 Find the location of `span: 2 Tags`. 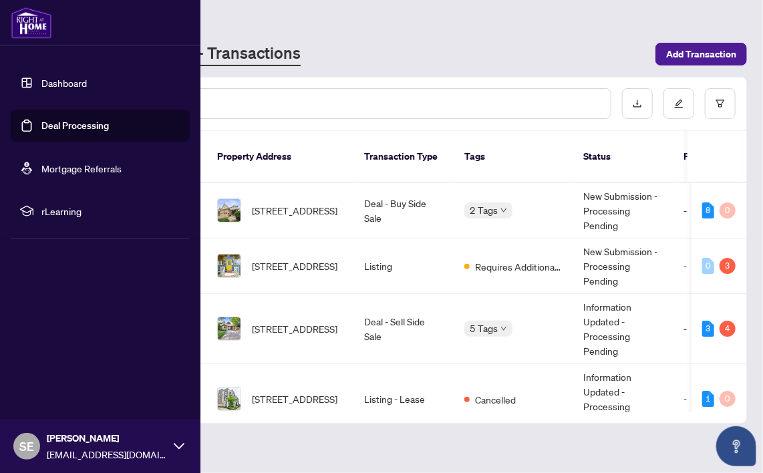

span: 2 Tags is located at coordinates (484, 210).